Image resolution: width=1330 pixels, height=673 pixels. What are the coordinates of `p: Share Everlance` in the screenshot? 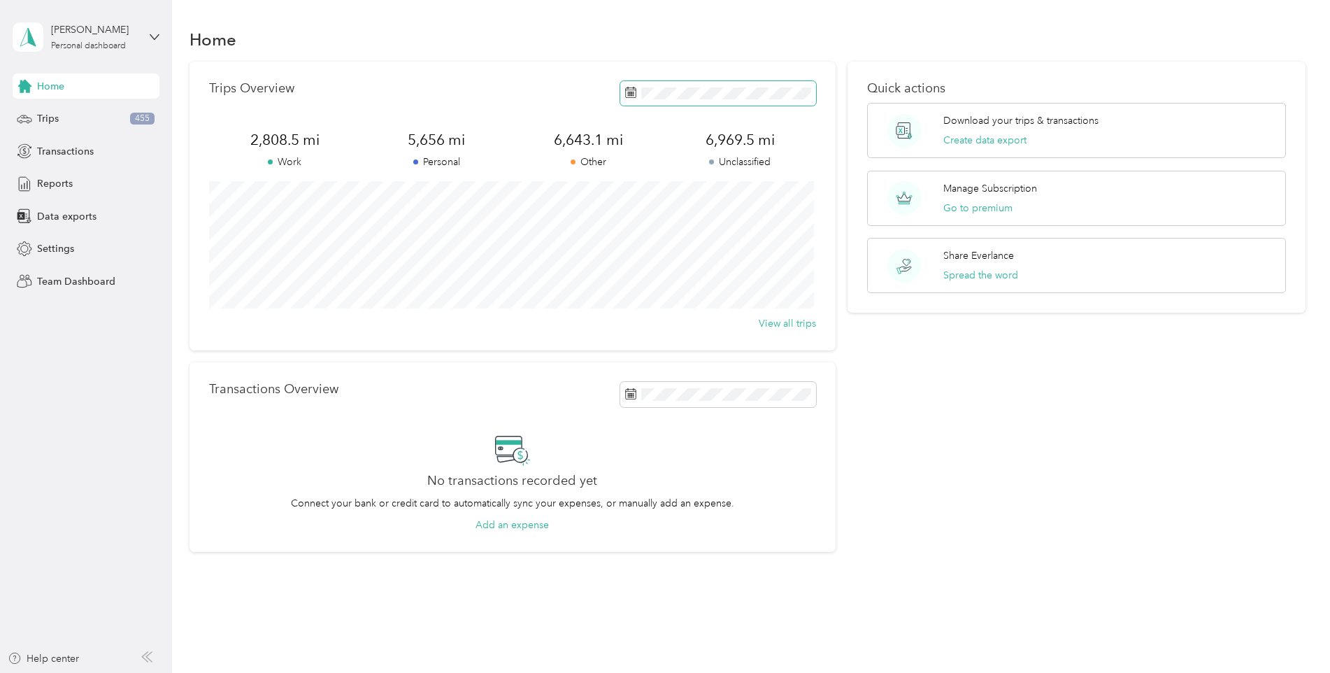 It's located at (978, 255).